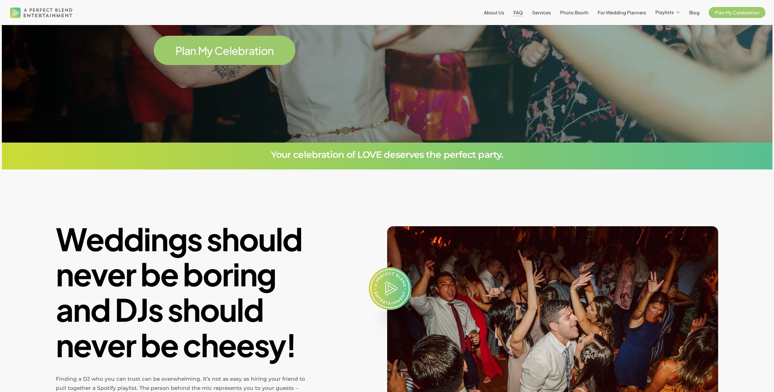 The height and width of the screenshot is (392, 774). What do you see at coordinates (241, 51) in the screenshot?
I see `span: b` at bounding box center [241, 51].